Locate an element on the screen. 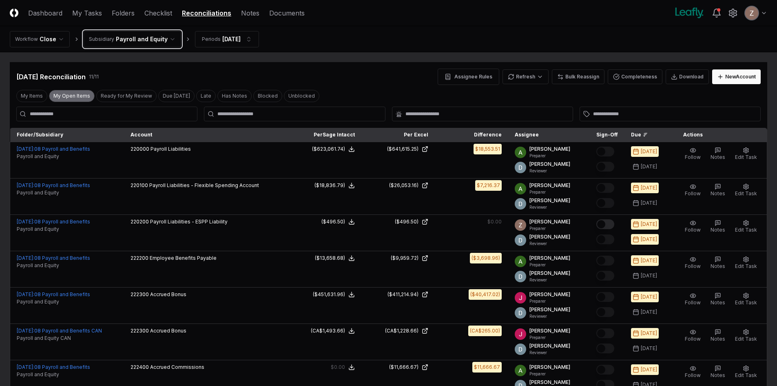  a: Folders is located at coordinates (123, 13).